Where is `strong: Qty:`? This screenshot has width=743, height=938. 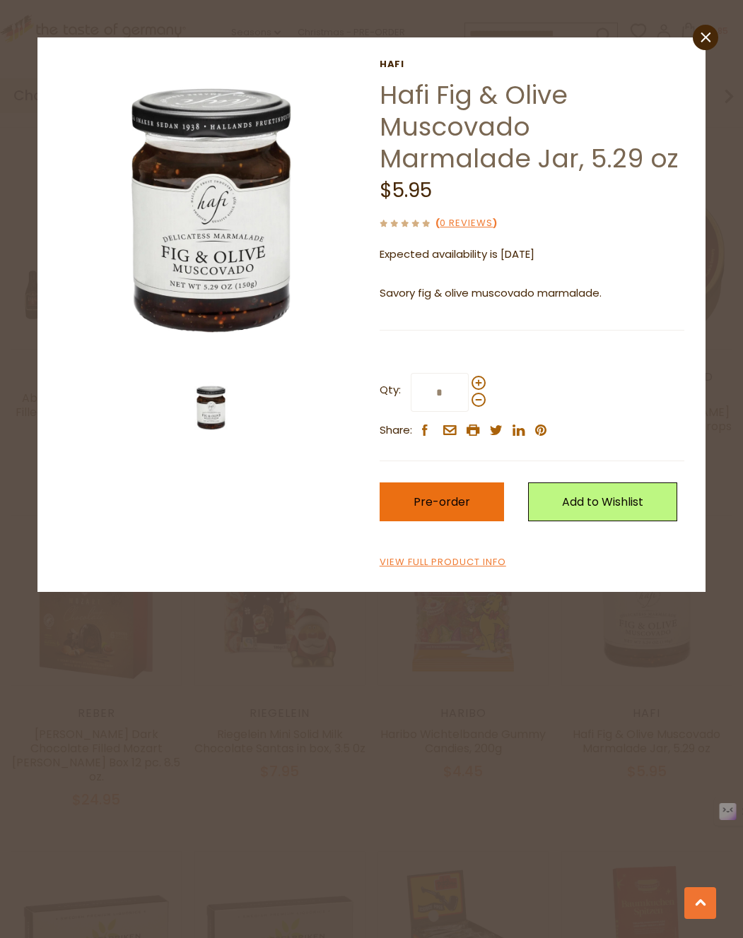 strong: Qty: is located at coordinates (390, 390).